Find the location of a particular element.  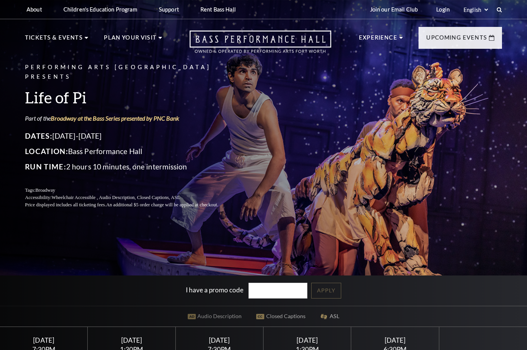

p: Accessibility: is located at coordinates (131, 198).